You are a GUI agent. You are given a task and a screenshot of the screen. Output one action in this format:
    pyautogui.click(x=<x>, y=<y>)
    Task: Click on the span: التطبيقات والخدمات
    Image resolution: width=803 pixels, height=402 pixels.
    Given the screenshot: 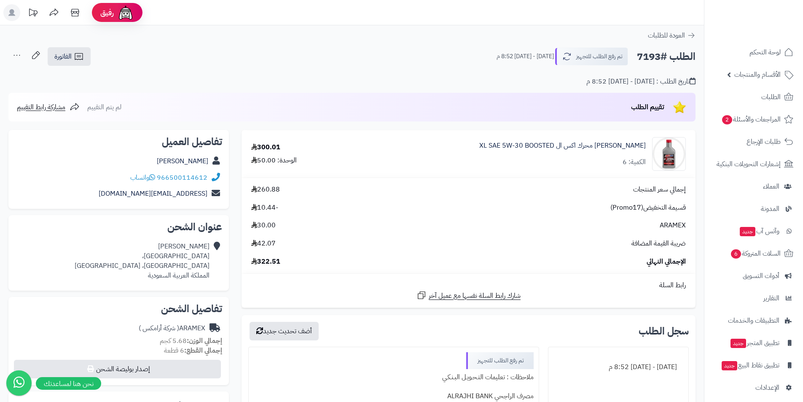 What is the action you would take?
    pyautogui.click(x=754, y=321)
    